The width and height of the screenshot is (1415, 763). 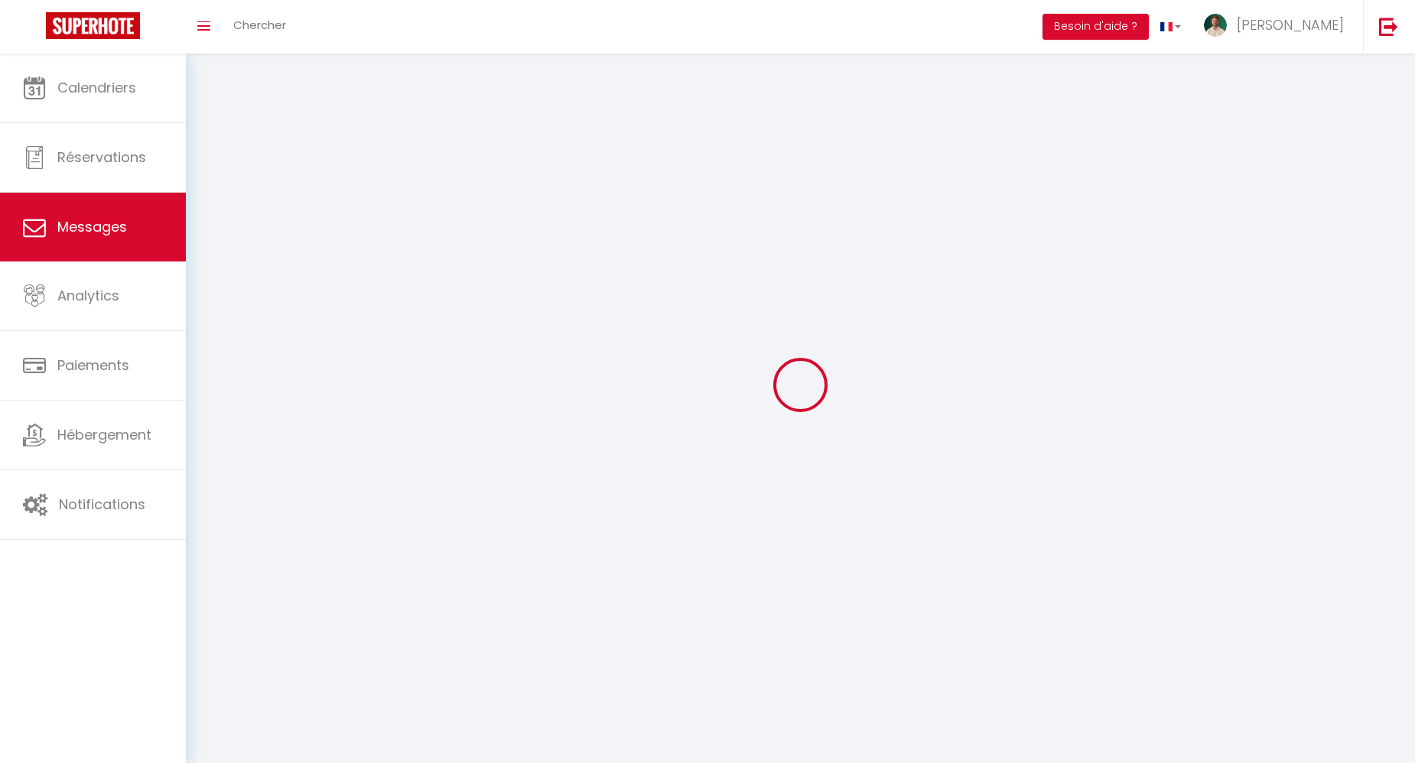 I want to click on span: Paiements, so click(x=93, y=365).